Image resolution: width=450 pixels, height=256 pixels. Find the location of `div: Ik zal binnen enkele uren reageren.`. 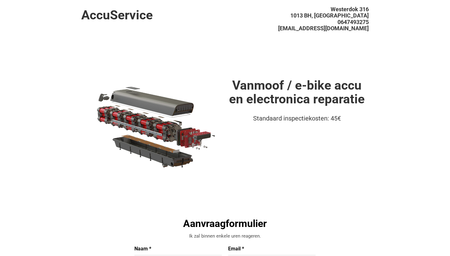

div: Ik zal binnen enkele uren reageren. is located at coordinates (225, 236).